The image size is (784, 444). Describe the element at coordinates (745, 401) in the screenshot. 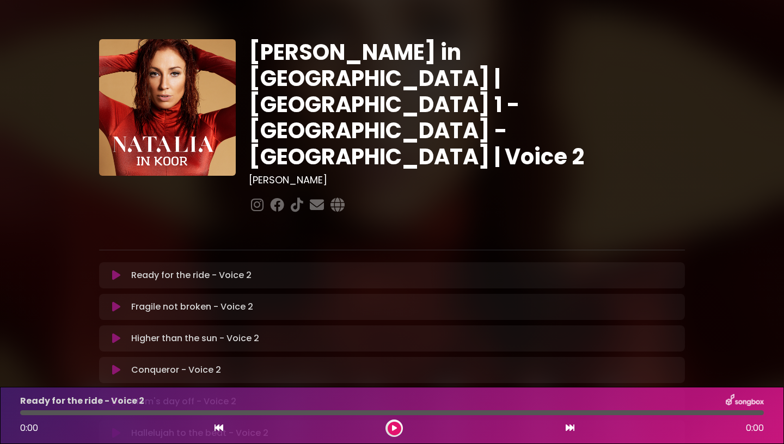

I see `img: songbox-logo-white.png` at that location.